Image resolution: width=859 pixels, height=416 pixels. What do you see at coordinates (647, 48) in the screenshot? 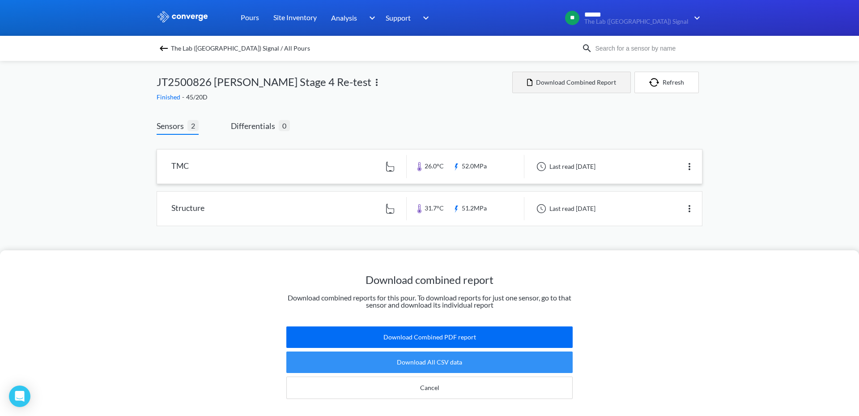
I see `input: Search for a sensor by name` at bounding box center [647, 48].